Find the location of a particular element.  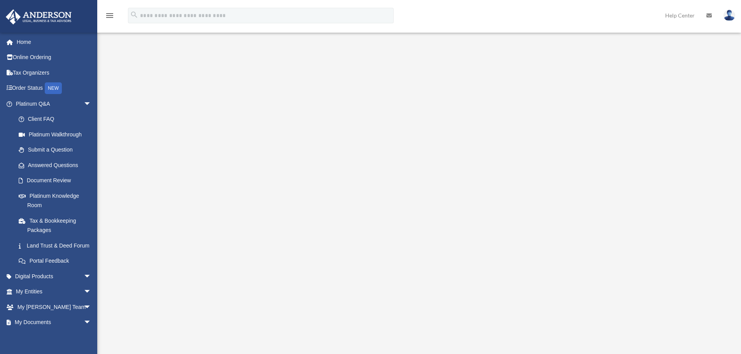

a: Document Review is located at coordinates (57, 181).